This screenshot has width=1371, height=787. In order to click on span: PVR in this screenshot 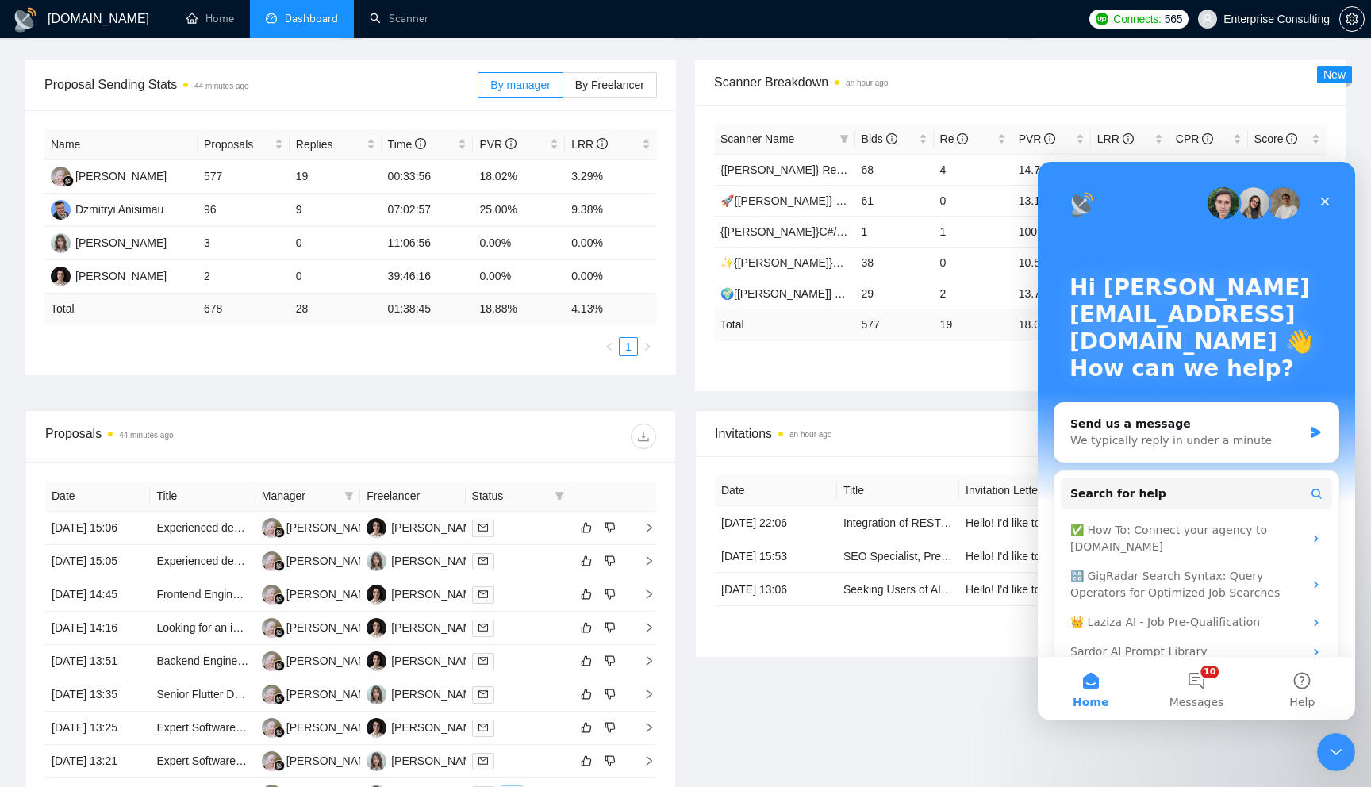, I will do `click(497, 144)`.